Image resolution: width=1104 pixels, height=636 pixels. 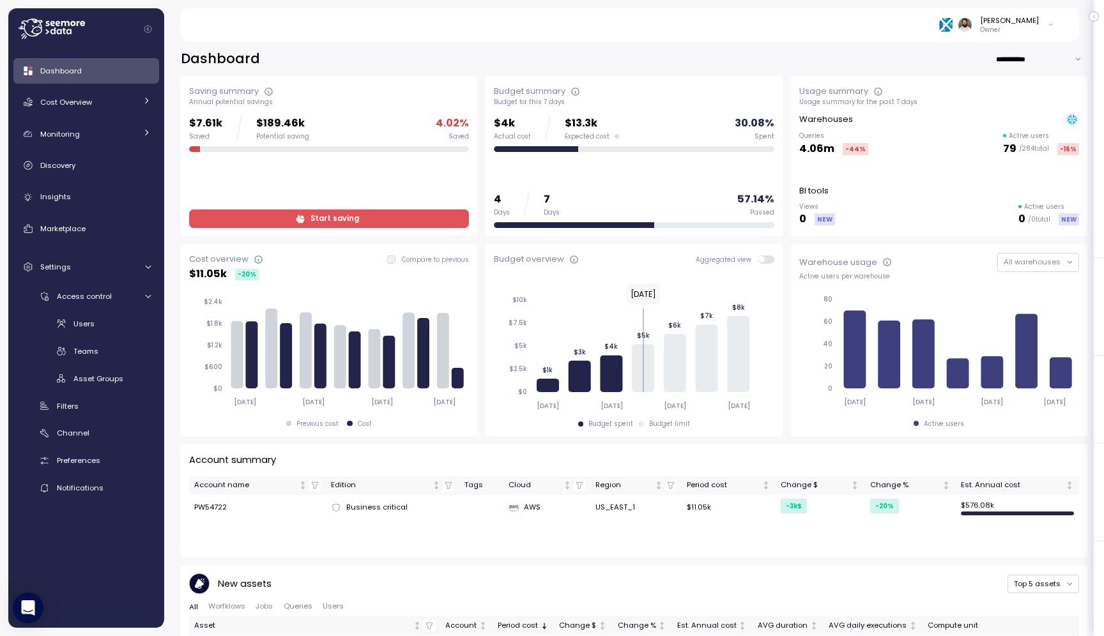 What do you see at coordinates (86, 197) in the screenshot?
I see `a: Insights` at bounding box center [86, 197].